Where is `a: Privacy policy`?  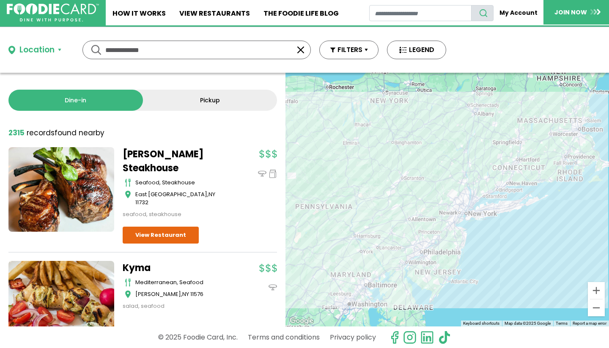
a: Privacy policy is located at coordinates (353, 337).